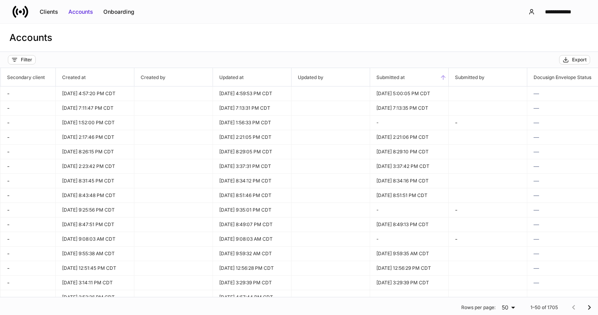 The width and height of the screenshot is (598, 315). I want to click on td: 2025-08-15T02:35:01.292Z, so click(252, 210).